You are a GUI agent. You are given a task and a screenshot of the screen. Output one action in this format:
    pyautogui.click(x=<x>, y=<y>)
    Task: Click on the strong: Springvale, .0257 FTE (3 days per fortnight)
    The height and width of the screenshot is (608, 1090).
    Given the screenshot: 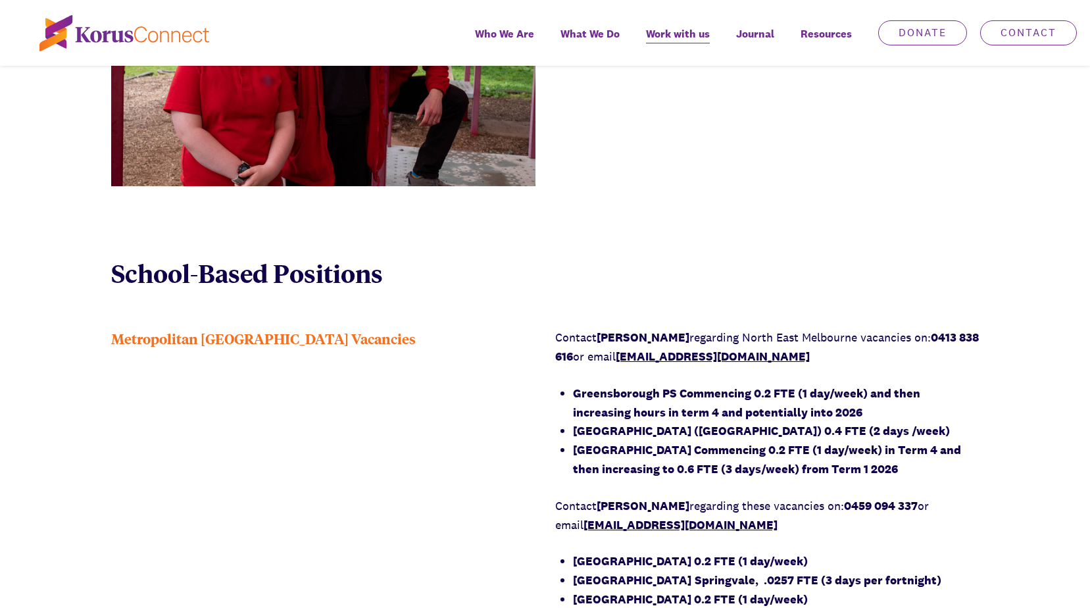 What is the action you would take?
    pyautogui.click(x=818, y=579)
    